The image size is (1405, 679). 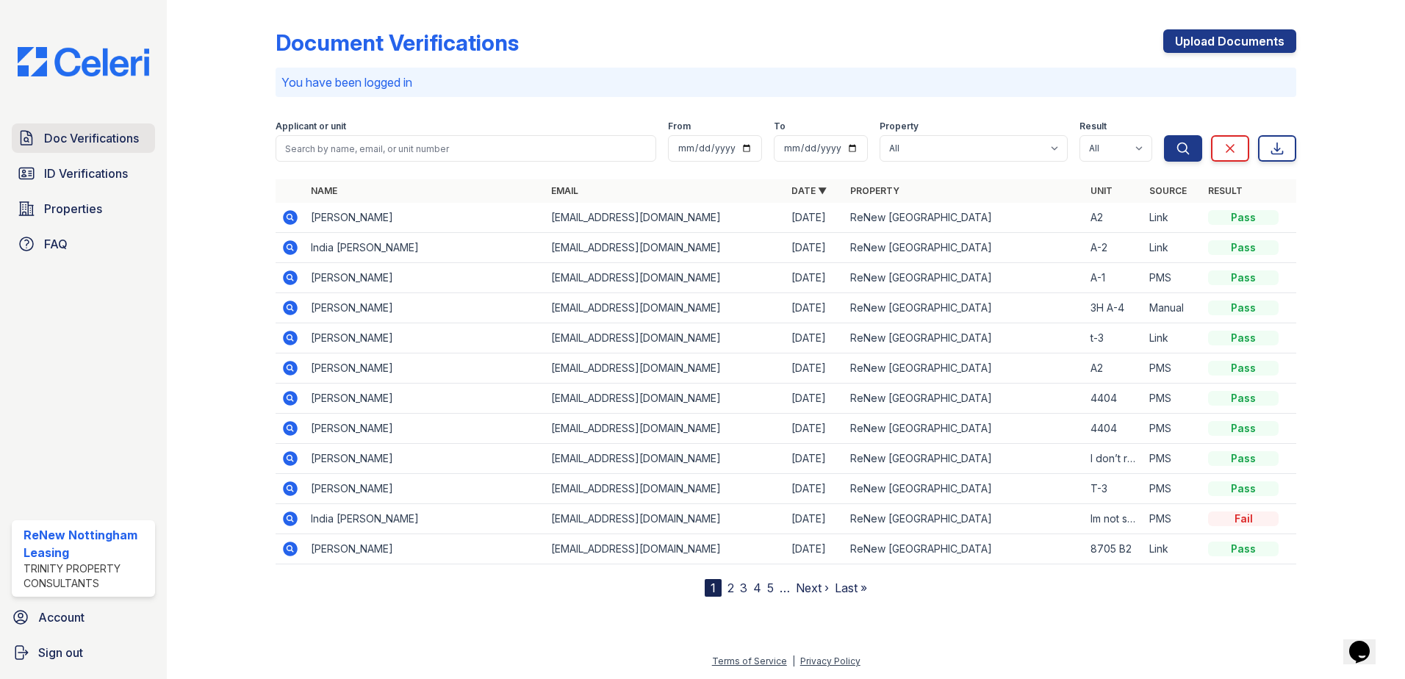 I want to click on td: T-3, so click(x=1114, y=489).